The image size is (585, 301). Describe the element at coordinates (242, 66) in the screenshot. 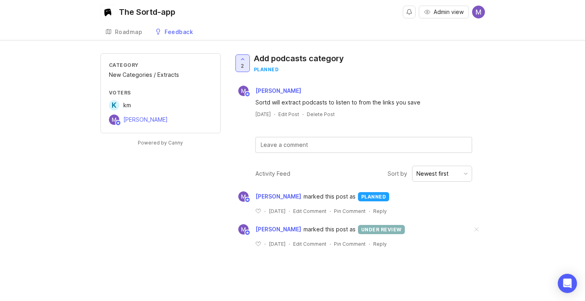

I see `span: 2` at that location.